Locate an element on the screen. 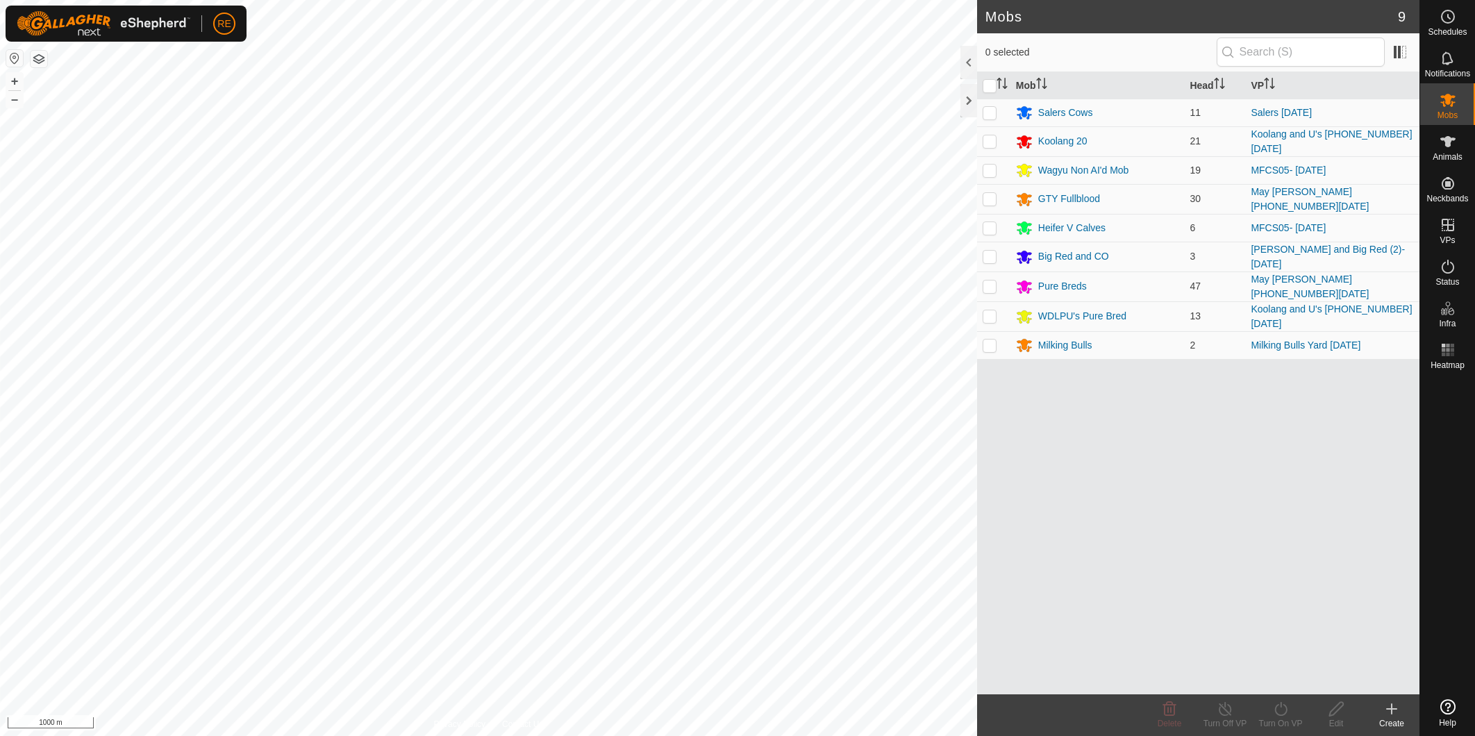 Image resolution: width=1475 pixels, height=736 pixels. span: Schedules is located at coordinates (1447, 32).